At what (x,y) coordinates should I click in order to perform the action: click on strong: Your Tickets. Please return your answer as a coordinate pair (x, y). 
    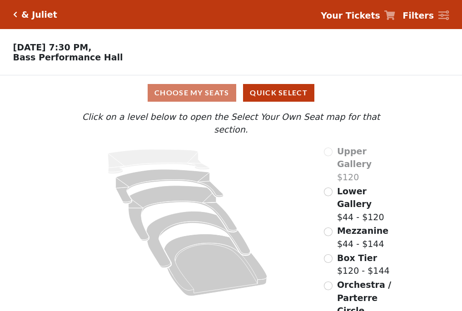
    Looking at the image, I should click on (350, 15).